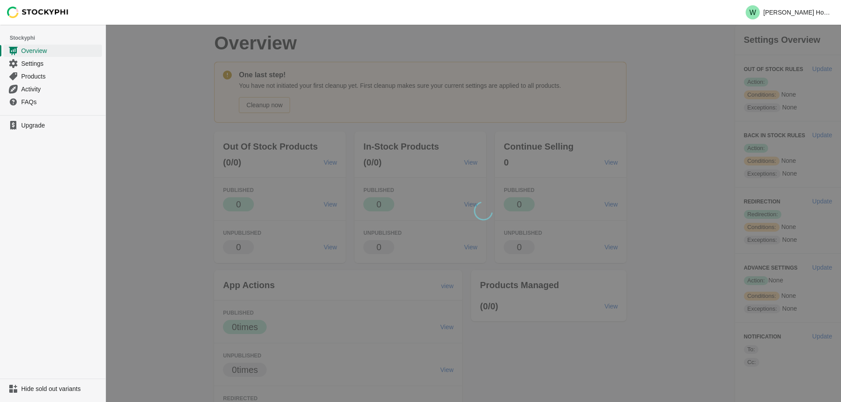 The width and height of the screenshot is (841, 402). What do you see at coordinates (752, 12) in the screenshot?
I see `span: Avatar with initials W` at bounding box center [752, 12].